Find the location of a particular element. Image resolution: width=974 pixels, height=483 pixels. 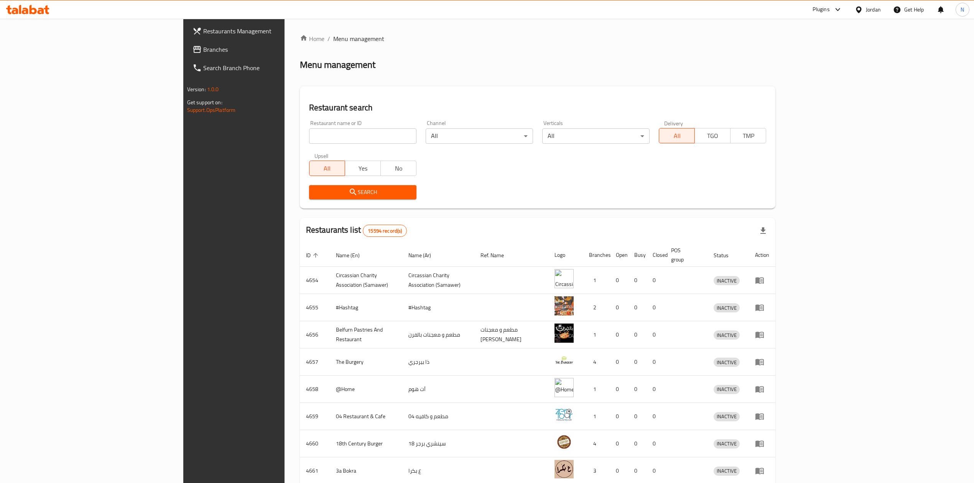

label: Upsell is located at coordinates (321, 156).